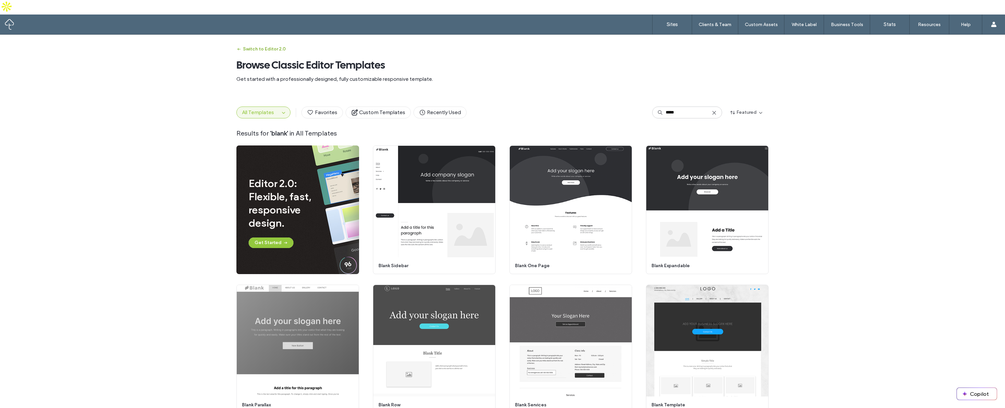 The image size is (1005, 408). What do you see at coordinates (890, 24) in the screenshot?
I see `label: Stats` at bounding box center [890, 24].